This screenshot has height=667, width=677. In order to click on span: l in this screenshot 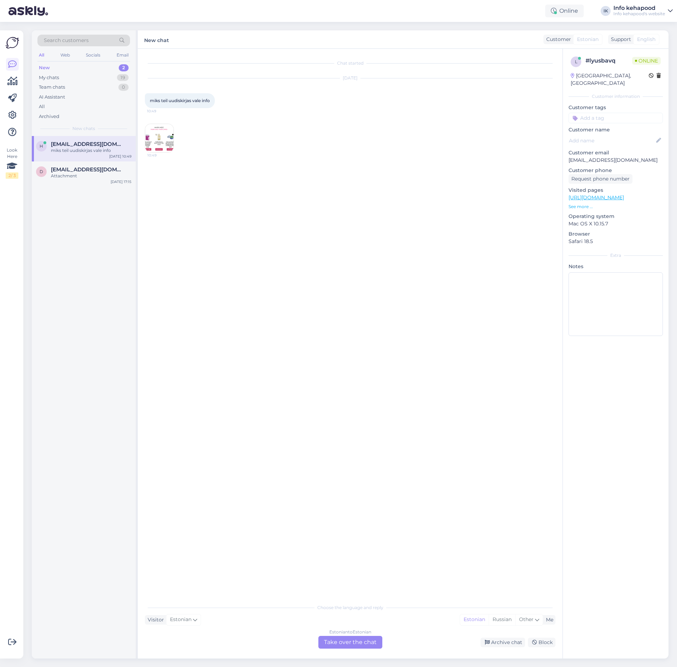, I will do `click(576, 61)`.